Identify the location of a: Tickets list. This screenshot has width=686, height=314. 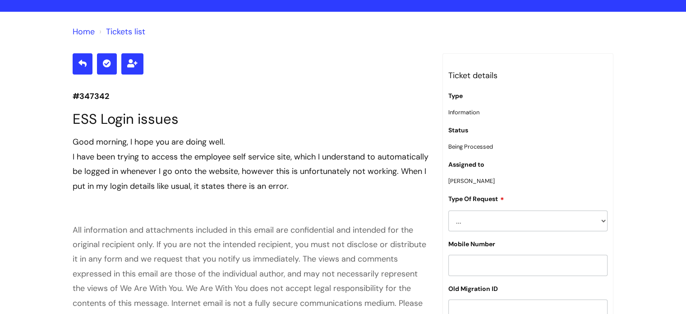
(125, 32).